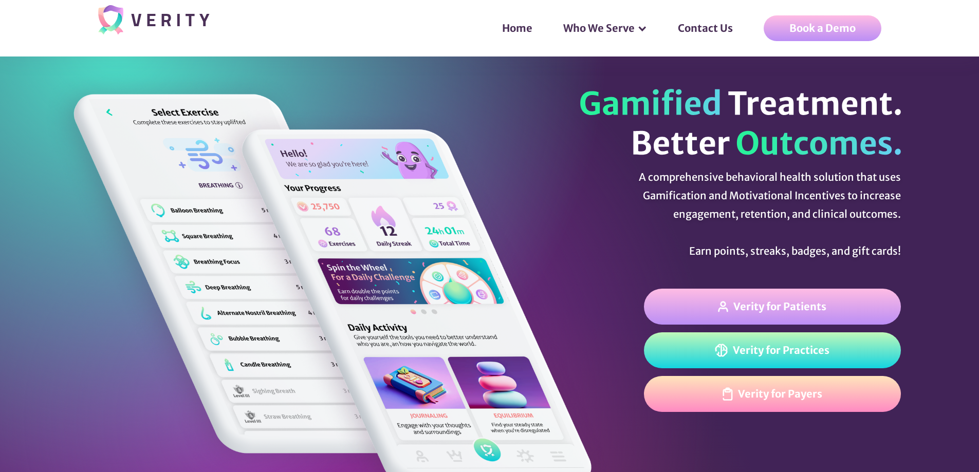  I want to click on a: Verity for Practices, so click(772, 350).